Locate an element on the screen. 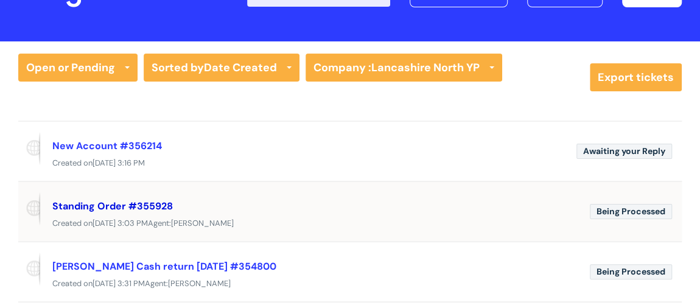  a: New Account #356214 is located at coordinates (107, 145).